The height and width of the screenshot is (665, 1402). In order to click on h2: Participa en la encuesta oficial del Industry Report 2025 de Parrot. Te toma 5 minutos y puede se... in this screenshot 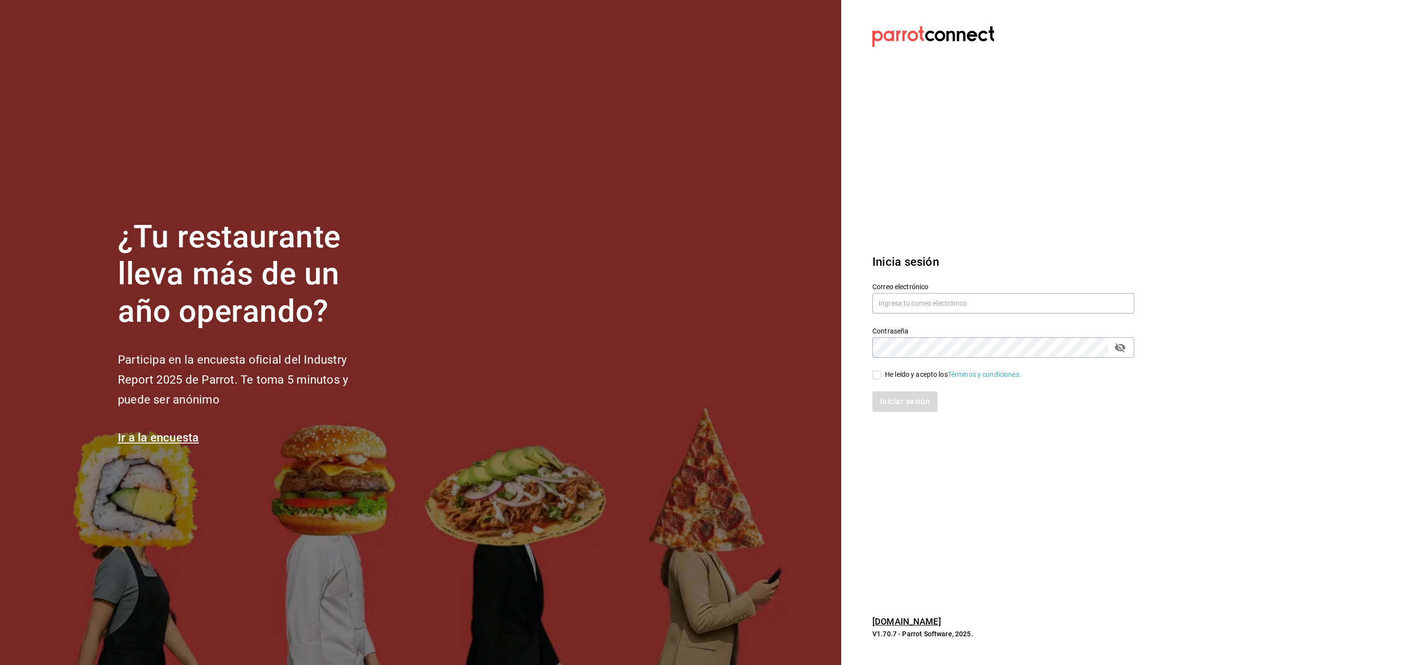, I will do `click(249, 380)`.